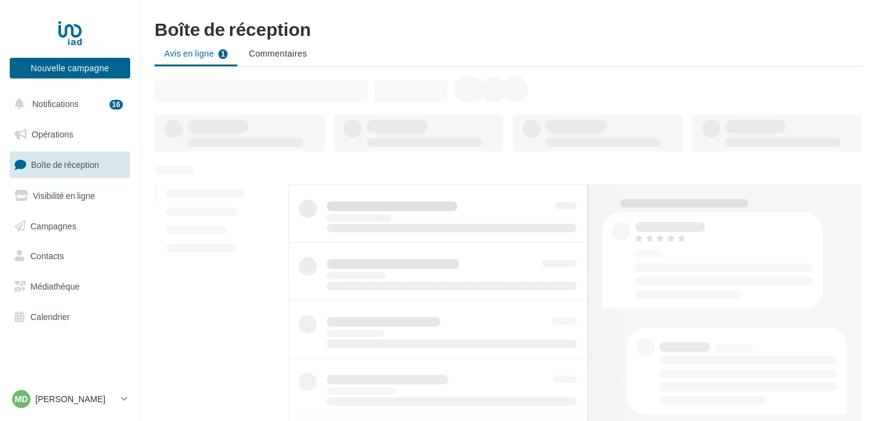  Describe the element at coordinates (65, 164) in the screenshot. I see `span: Boîte de réception` at that location.